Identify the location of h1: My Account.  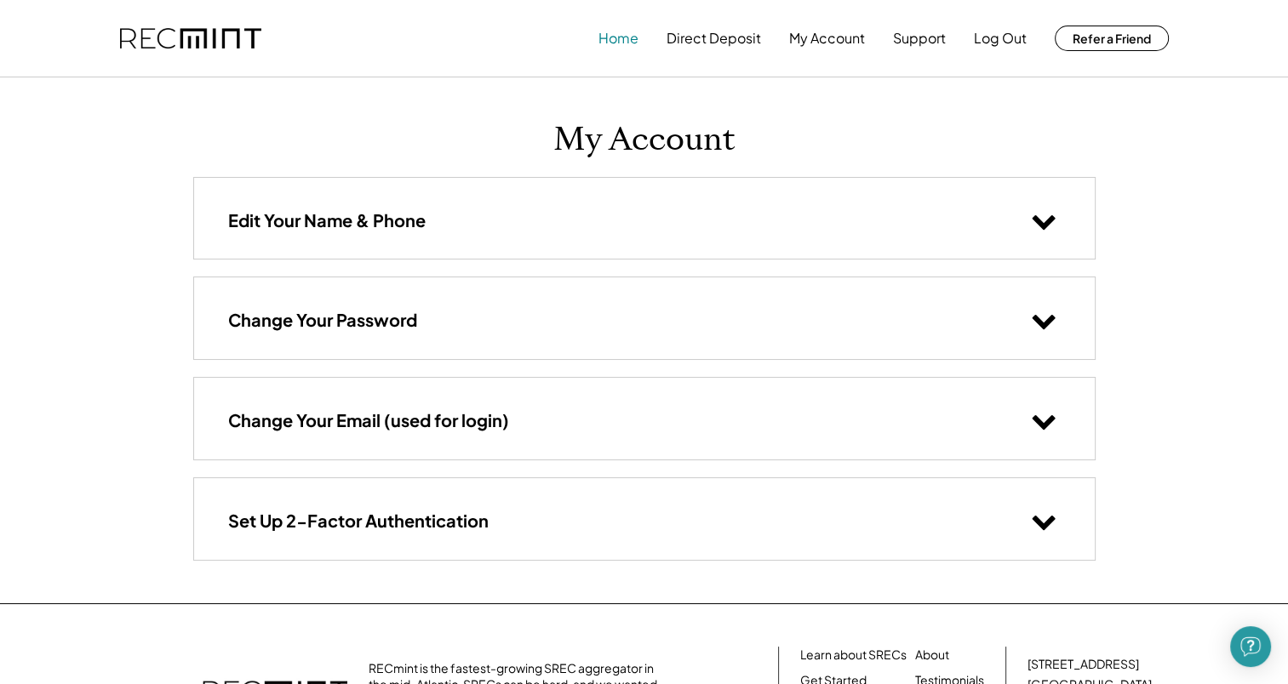
(644, 140).